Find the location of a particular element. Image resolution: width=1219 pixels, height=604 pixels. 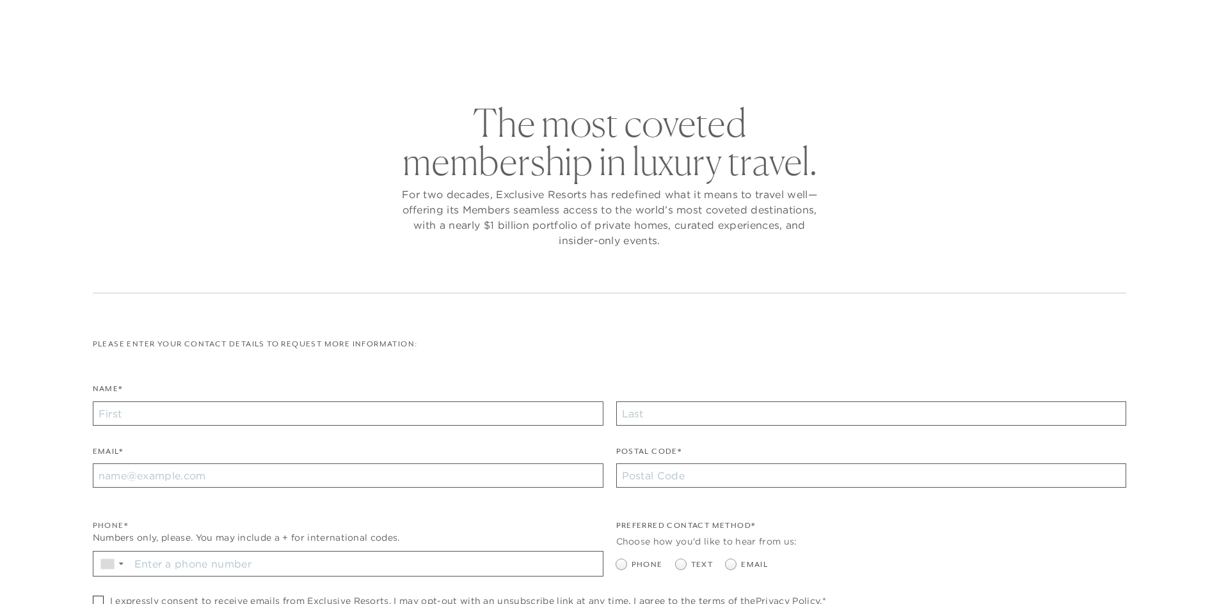

span: Email is located at coordinates (754, 565).